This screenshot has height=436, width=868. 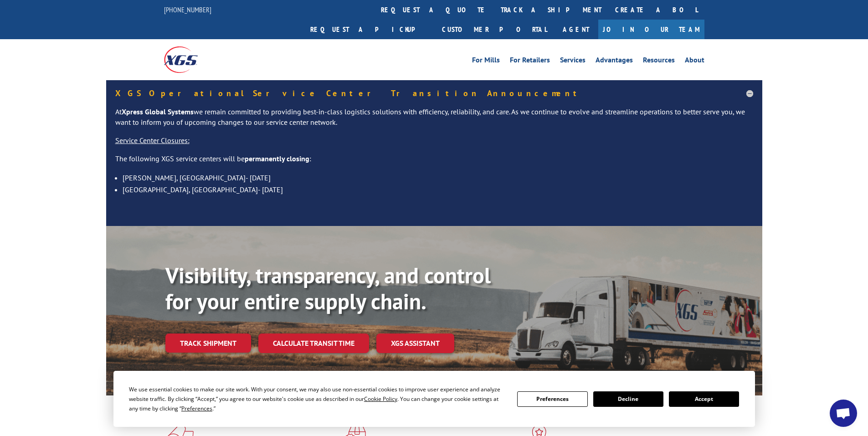 I want to click on div: Cookie Consent Prompt, so click(x=434, y=399).